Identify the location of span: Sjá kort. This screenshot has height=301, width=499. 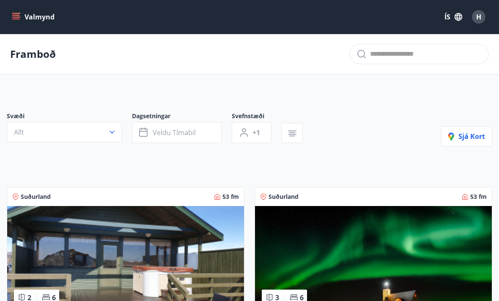
(466, 137).